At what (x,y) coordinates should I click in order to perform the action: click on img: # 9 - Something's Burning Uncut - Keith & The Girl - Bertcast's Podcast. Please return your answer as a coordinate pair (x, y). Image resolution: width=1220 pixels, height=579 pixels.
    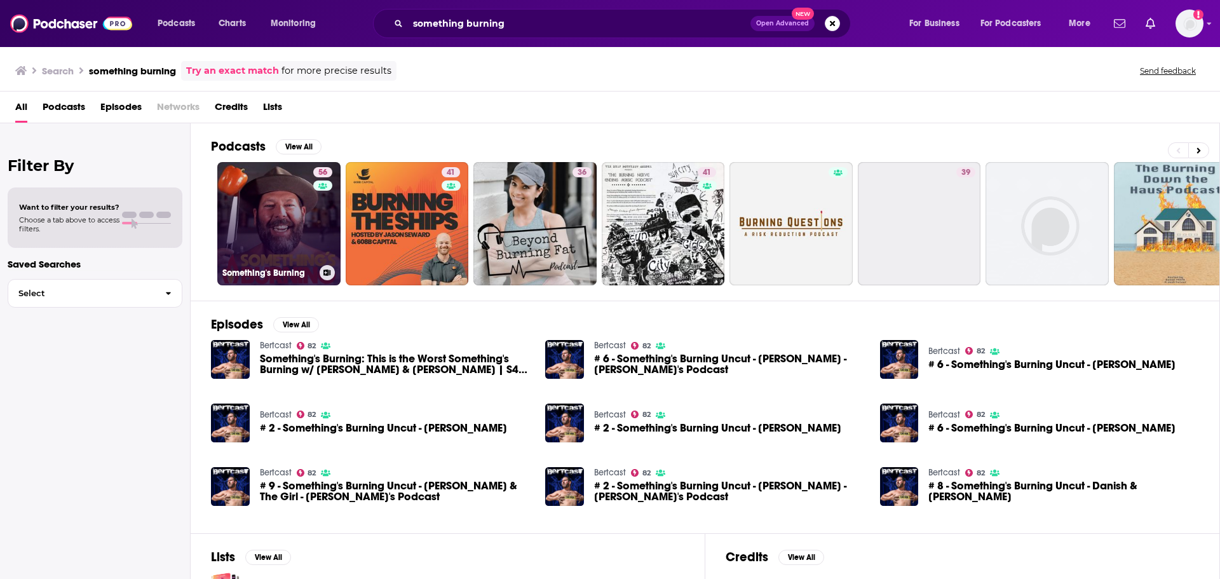
    Looking at the image, I should click on (230, 486).